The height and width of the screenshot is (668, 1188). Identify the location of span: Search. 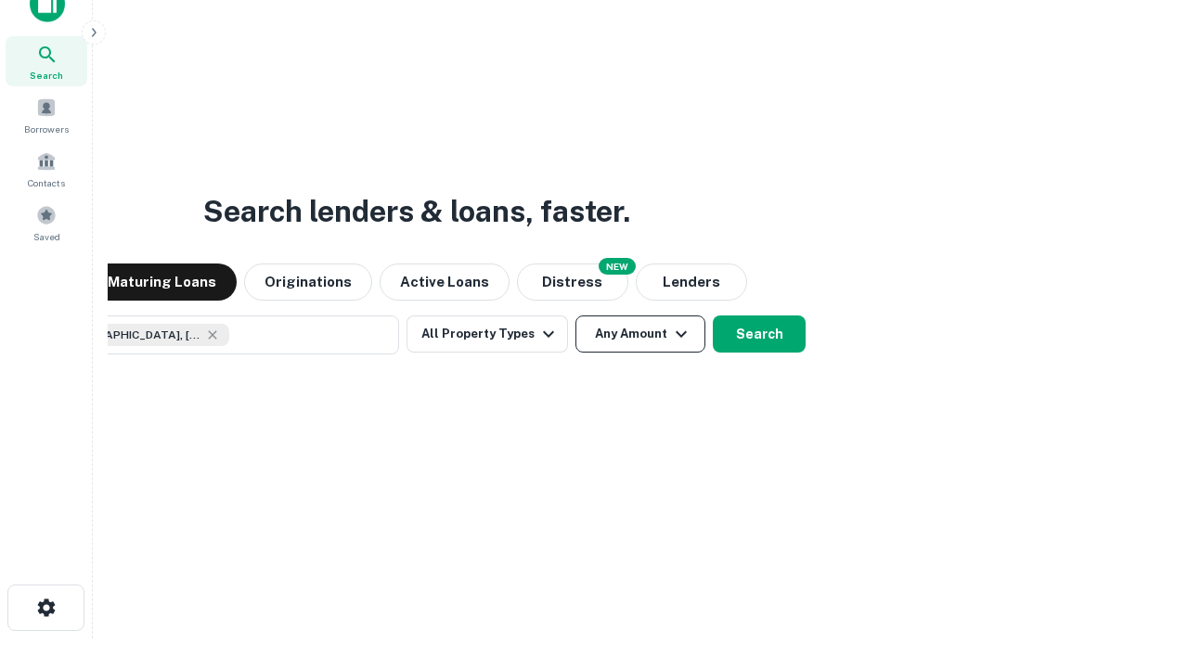
(46, 75).